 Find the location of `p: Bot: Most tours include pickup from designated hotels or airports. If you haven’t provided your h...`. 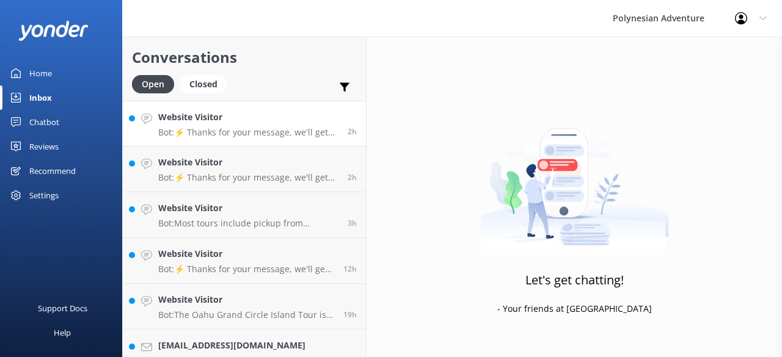

p: Bot: Most tours include pickup from designated hotels or airports. If you haven’t provided your h... is located at coordinates (248, 224).